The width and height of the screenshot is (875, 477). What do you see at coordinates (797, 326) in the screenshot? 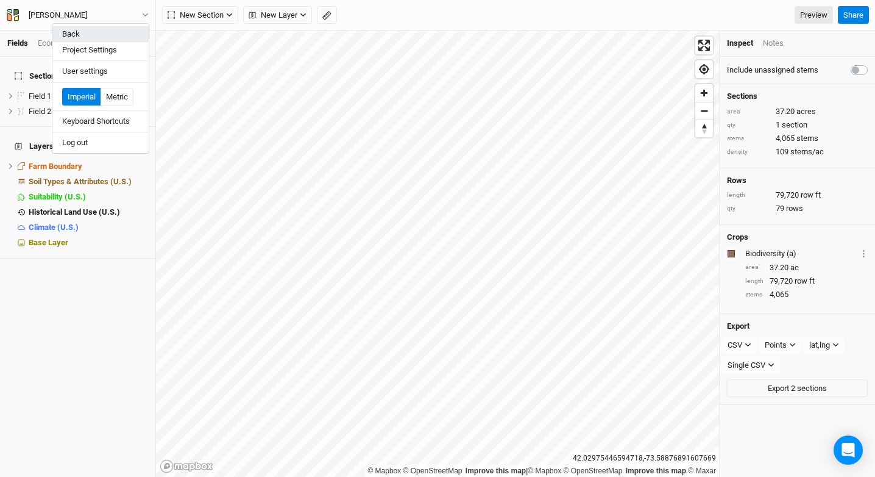
I see `h4: Export` at bounding box center [797, 326].